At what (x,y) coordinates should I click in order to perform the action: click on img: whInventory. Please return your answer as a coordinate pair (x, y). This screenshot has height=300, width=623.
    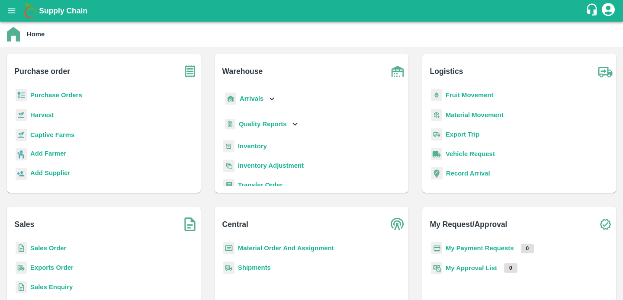
    Looking at the image, I should click on (229, 146).